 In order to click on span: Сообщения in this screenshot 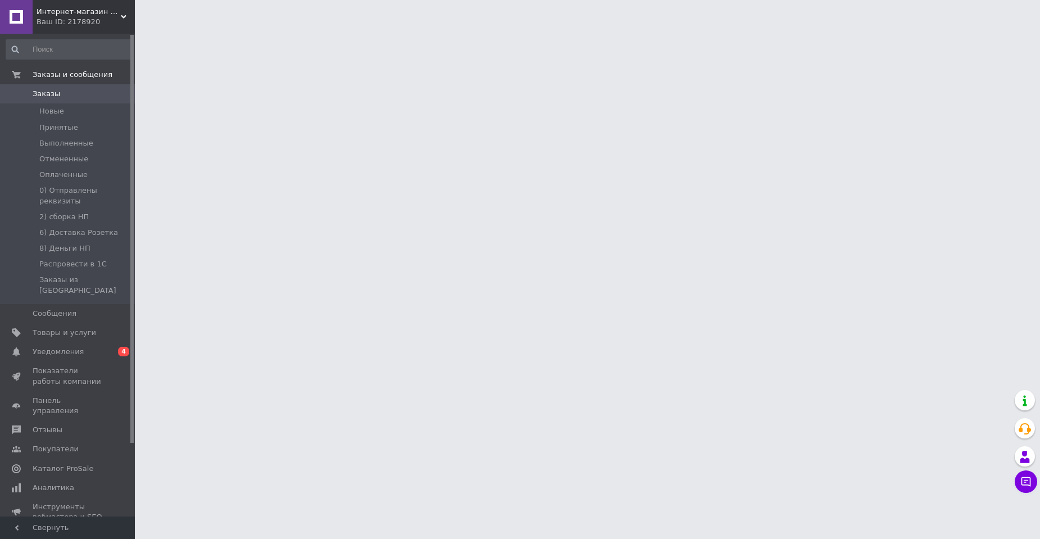, I will do `click(55, 314)`.